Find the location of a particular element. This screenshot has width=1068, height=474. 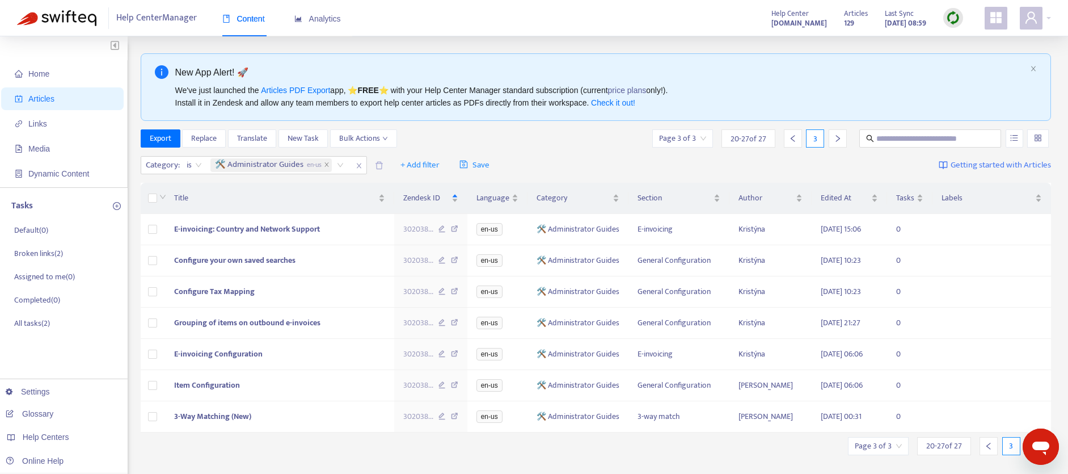

span: E-invoicing Configuration is located at coordinates (218, 353).